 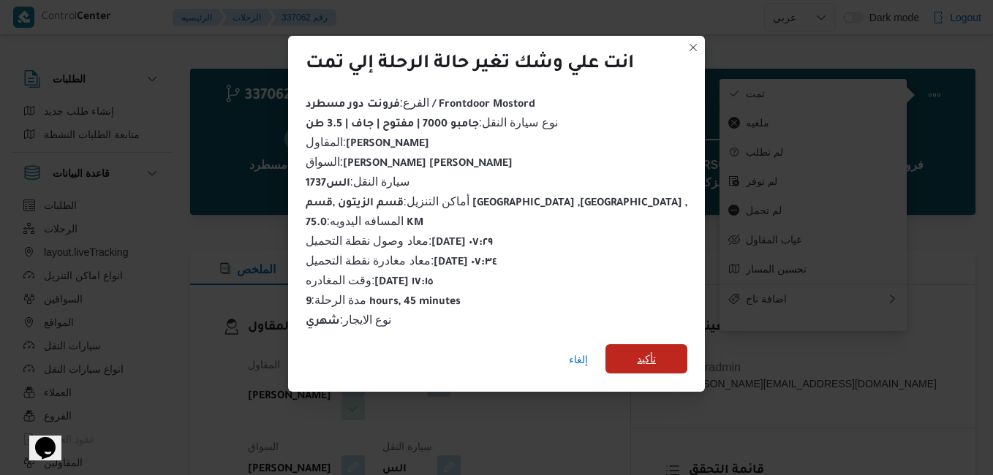 I want to click on span: الفرع :, so click(x=421, y=102).